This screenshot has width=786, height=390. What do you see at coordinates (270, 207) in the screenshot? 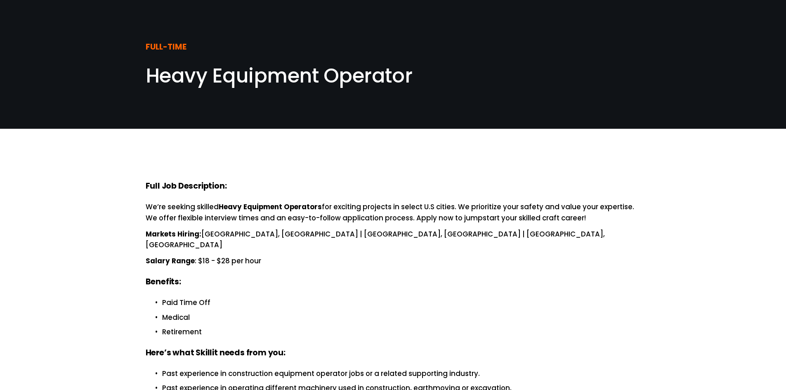
I see `strong: Heavy Equipment Operators` at bounding box center [270, 207].